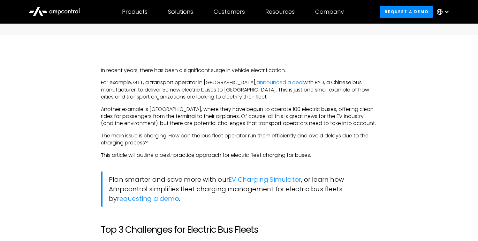  I want to click on a: announced a deal, so click(279, 82).